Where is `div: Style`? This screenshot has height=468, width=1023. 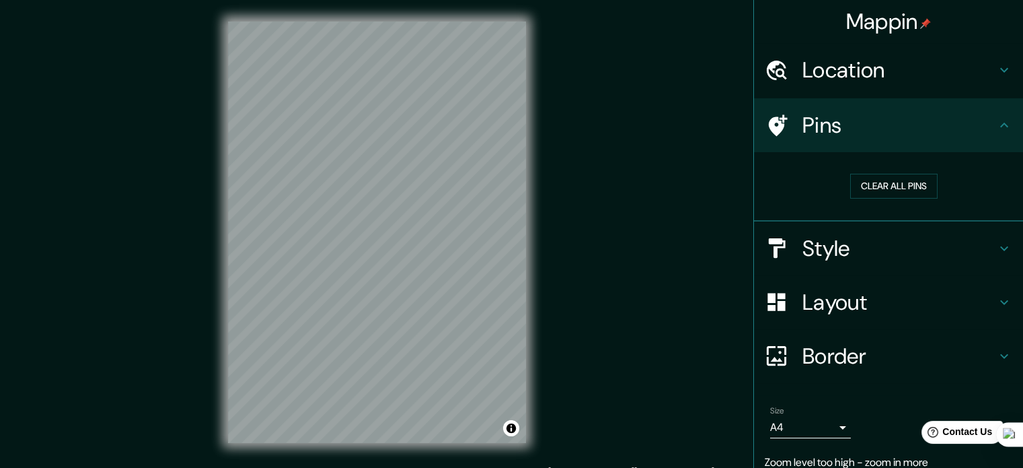 div: Style is located at coordinates (889, 248).